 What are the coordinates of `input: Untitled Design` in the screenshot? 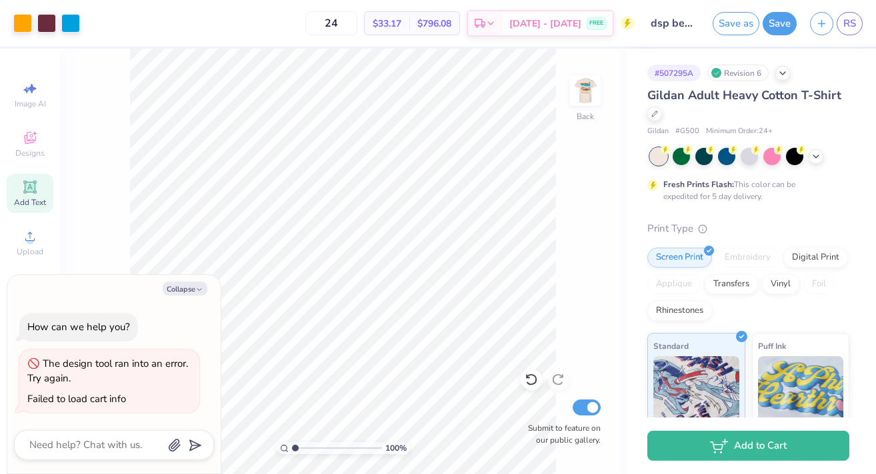 It's located at (673, 23).